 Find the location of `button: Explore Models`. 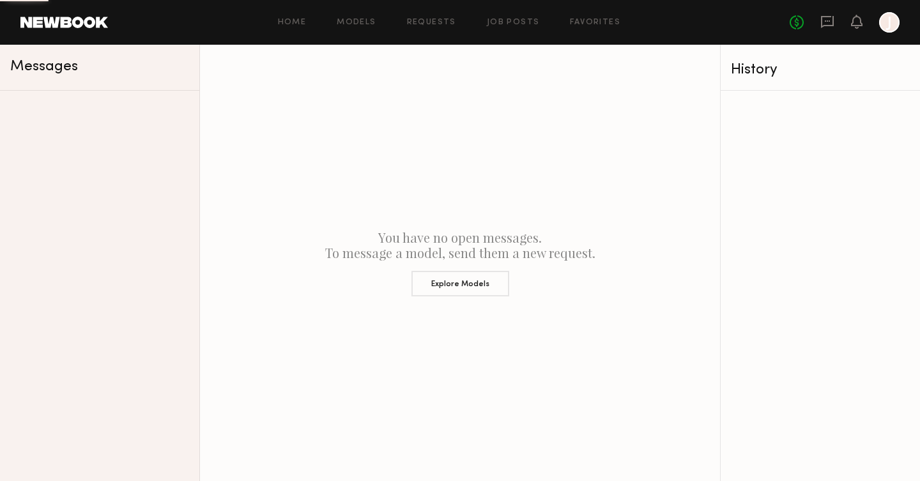

button: Explore Models is located at coordinates (460, 284).